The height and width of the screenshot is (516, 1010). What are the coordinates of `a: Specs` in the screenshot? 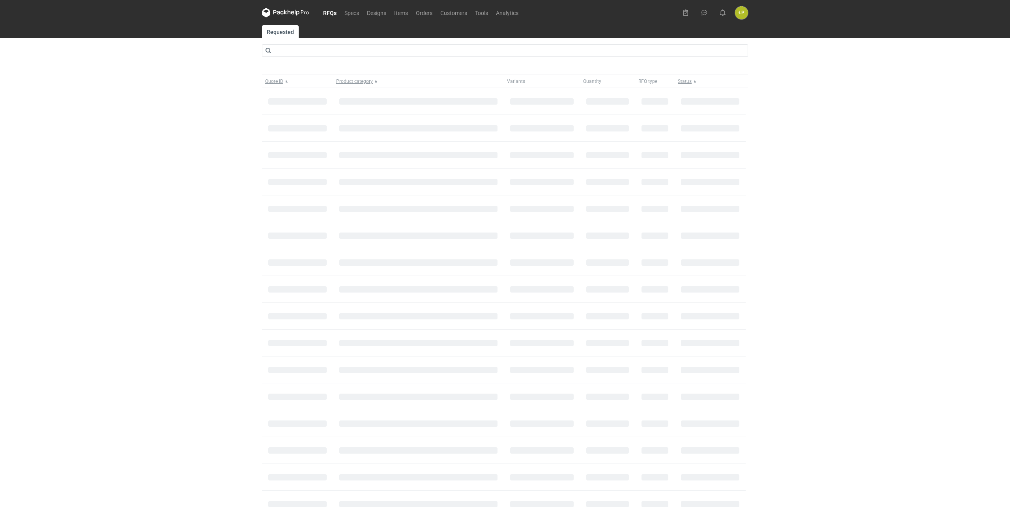 It's located at (352, 13).